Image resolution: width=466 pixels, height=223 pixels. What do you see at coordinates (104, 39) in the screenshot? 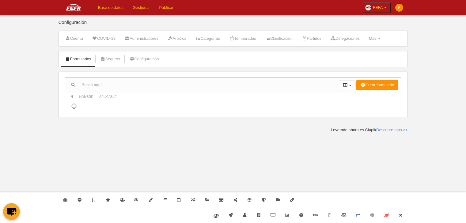
I see `a: COVID-19` at bounding box center [104, 39].